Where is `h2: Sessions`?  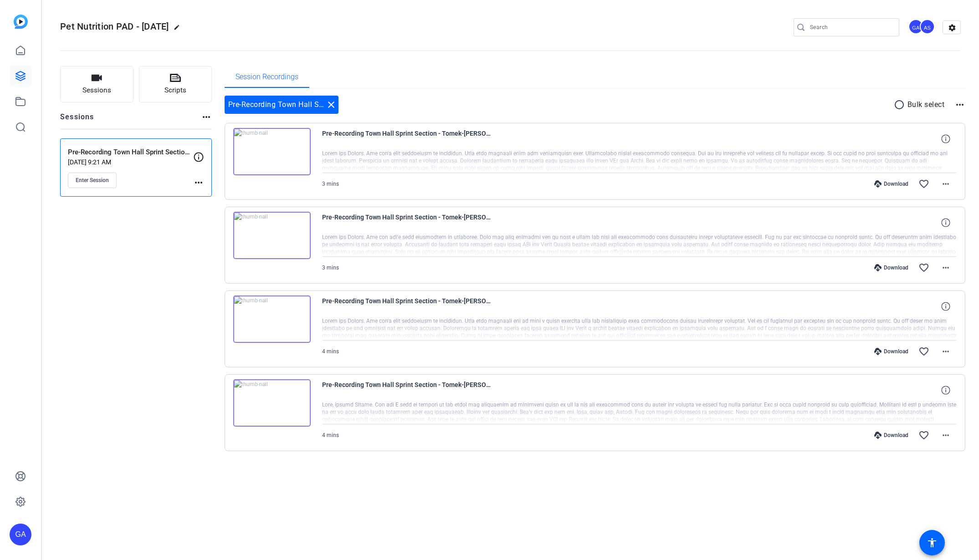
h2: Sessions is located at coordinates (77, 120).